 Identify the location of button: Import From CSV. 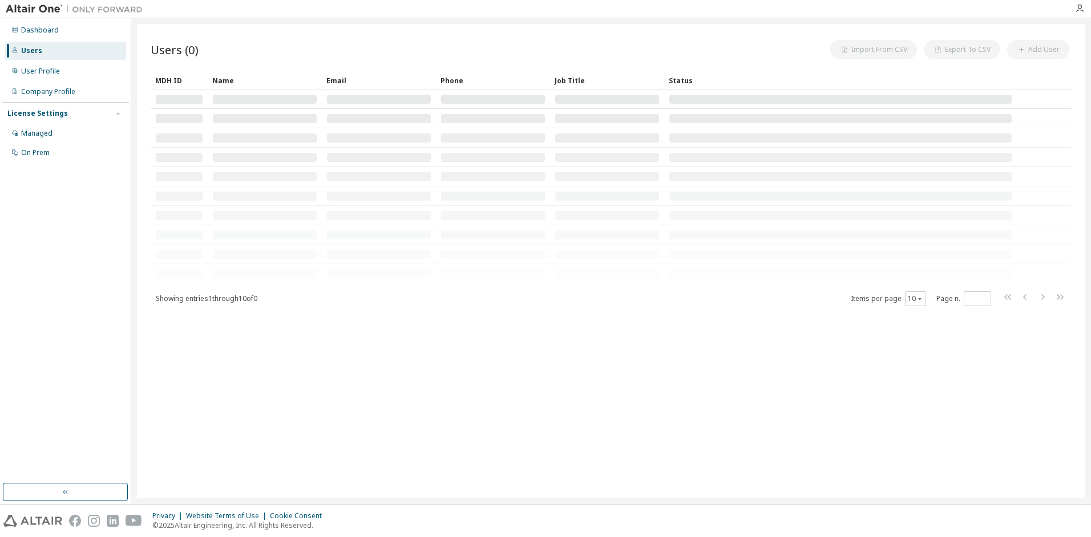
(873, 50).